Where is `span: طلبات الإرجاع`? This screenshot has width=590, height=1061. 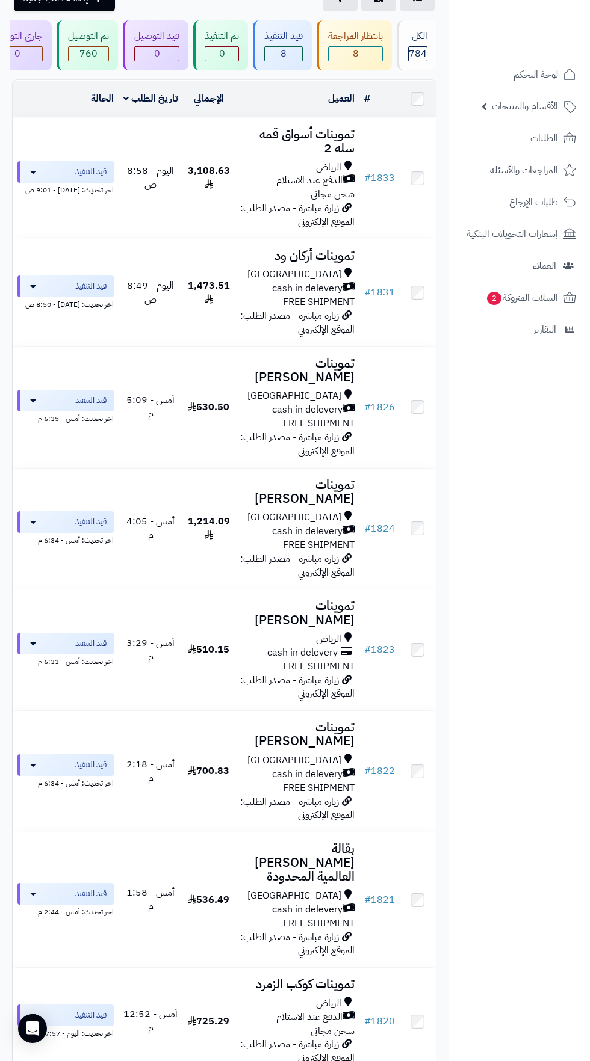 span: طلبات الإرجاع is located at coordinates (533, 202).